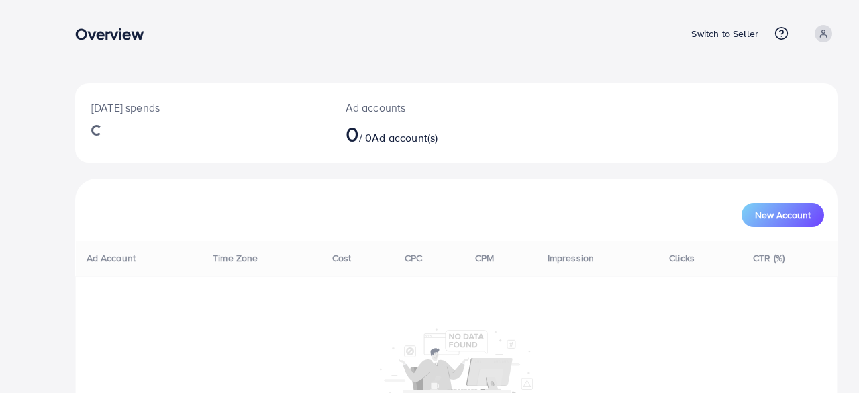 This screenshot has width=859, height=393. I want to click on p: Ad accounts, so click(425, 107).